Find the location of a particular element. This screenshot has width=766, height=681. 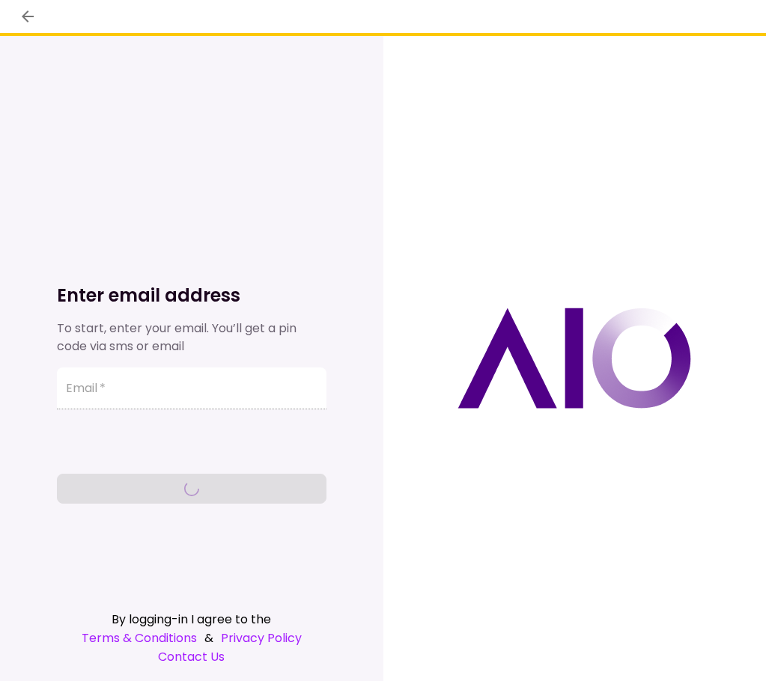

button: back is located at coordinates (28, 16).